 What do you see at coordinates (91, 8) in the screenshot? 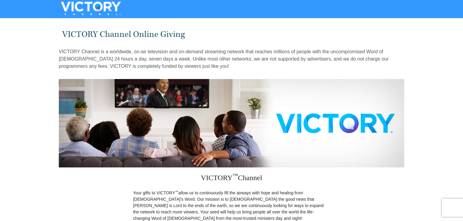
I see `img: VICTORYTHON - VICTORY Channel` at bounding box center [91, 8].